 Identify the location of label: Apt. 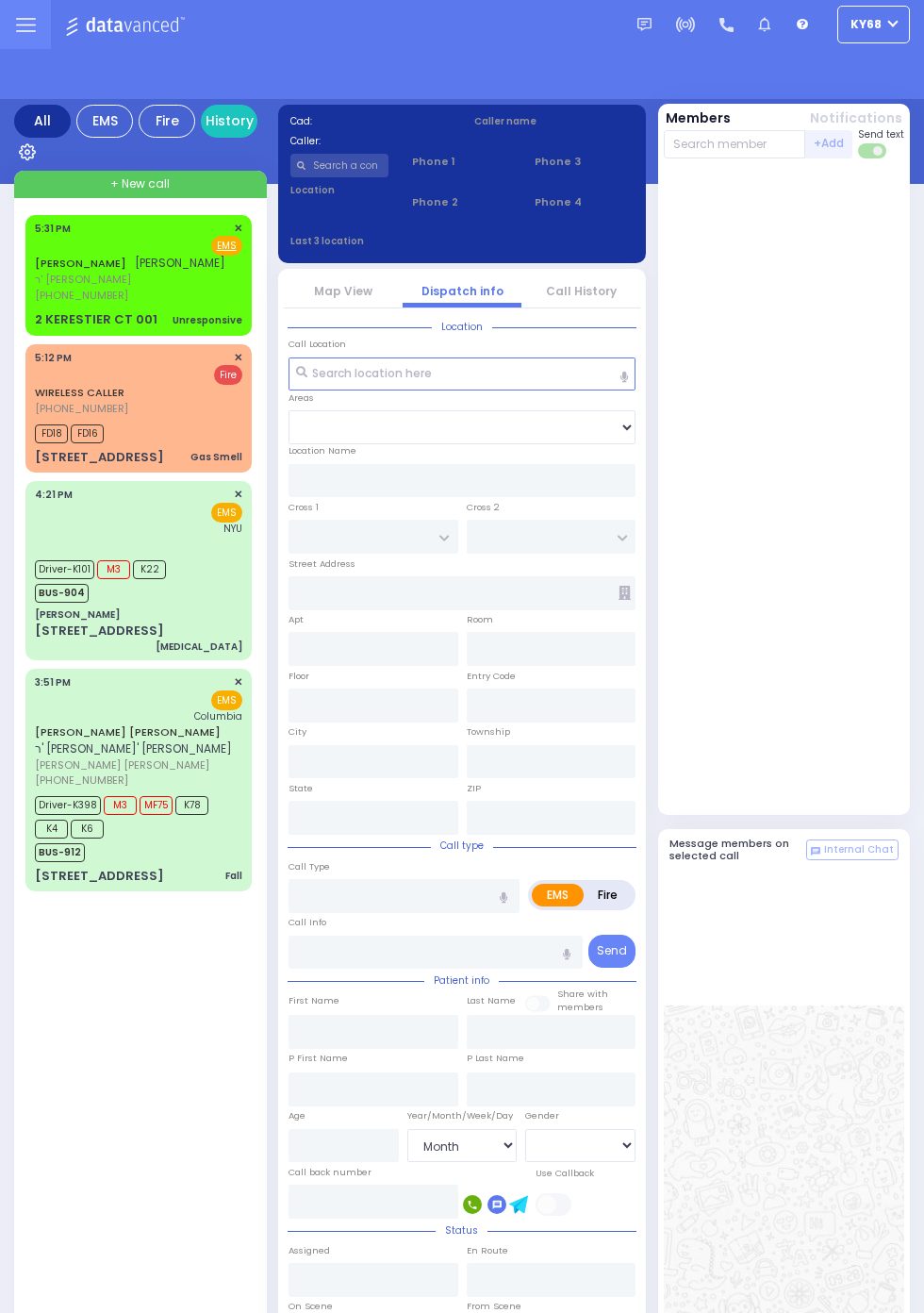
(296, 620).